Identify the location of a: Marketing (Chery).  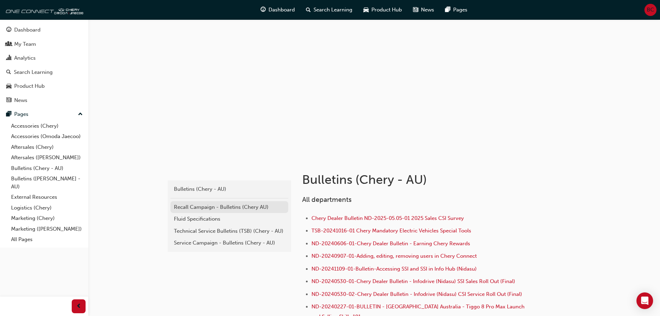
(47, 218).